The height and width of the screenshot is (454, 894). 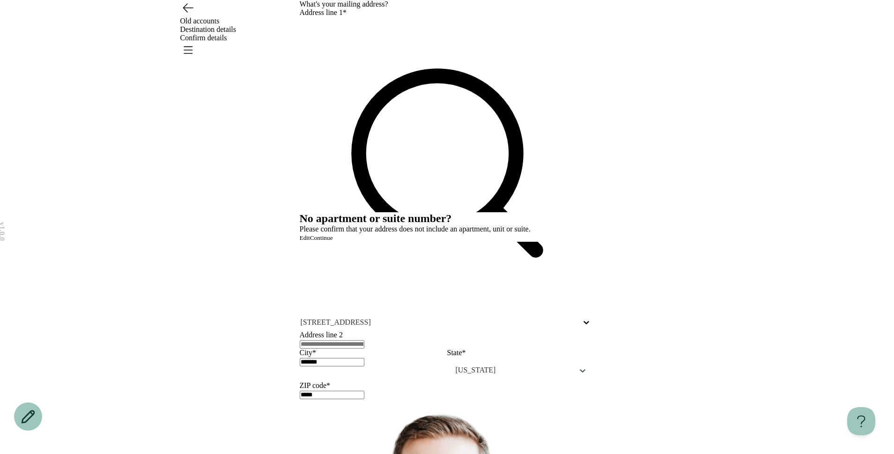 I want to click on div: Please confirm that your address does not include an apartment, unit or suite., so click(x=447, y=229).